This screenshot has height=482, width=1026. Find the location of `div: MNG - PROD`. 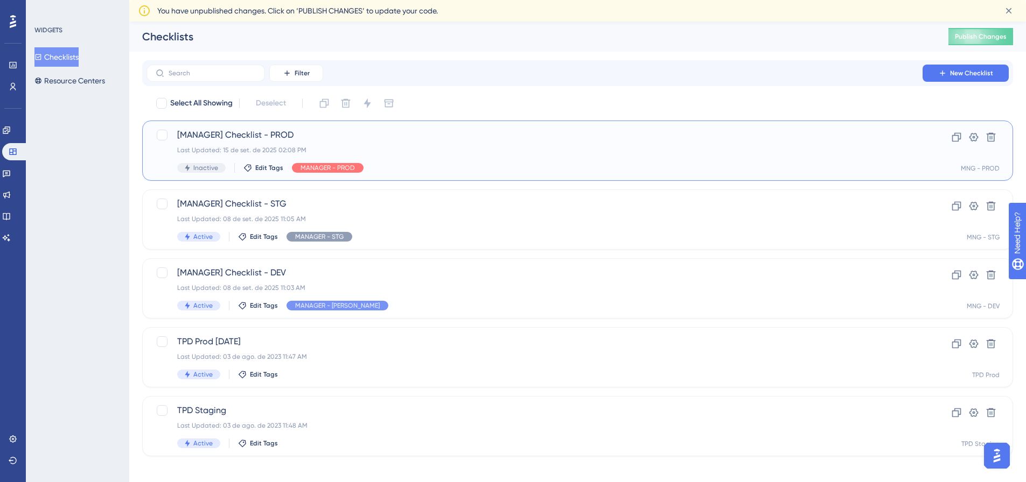

div: MNG - PROD is located at coordinates (980, 169).